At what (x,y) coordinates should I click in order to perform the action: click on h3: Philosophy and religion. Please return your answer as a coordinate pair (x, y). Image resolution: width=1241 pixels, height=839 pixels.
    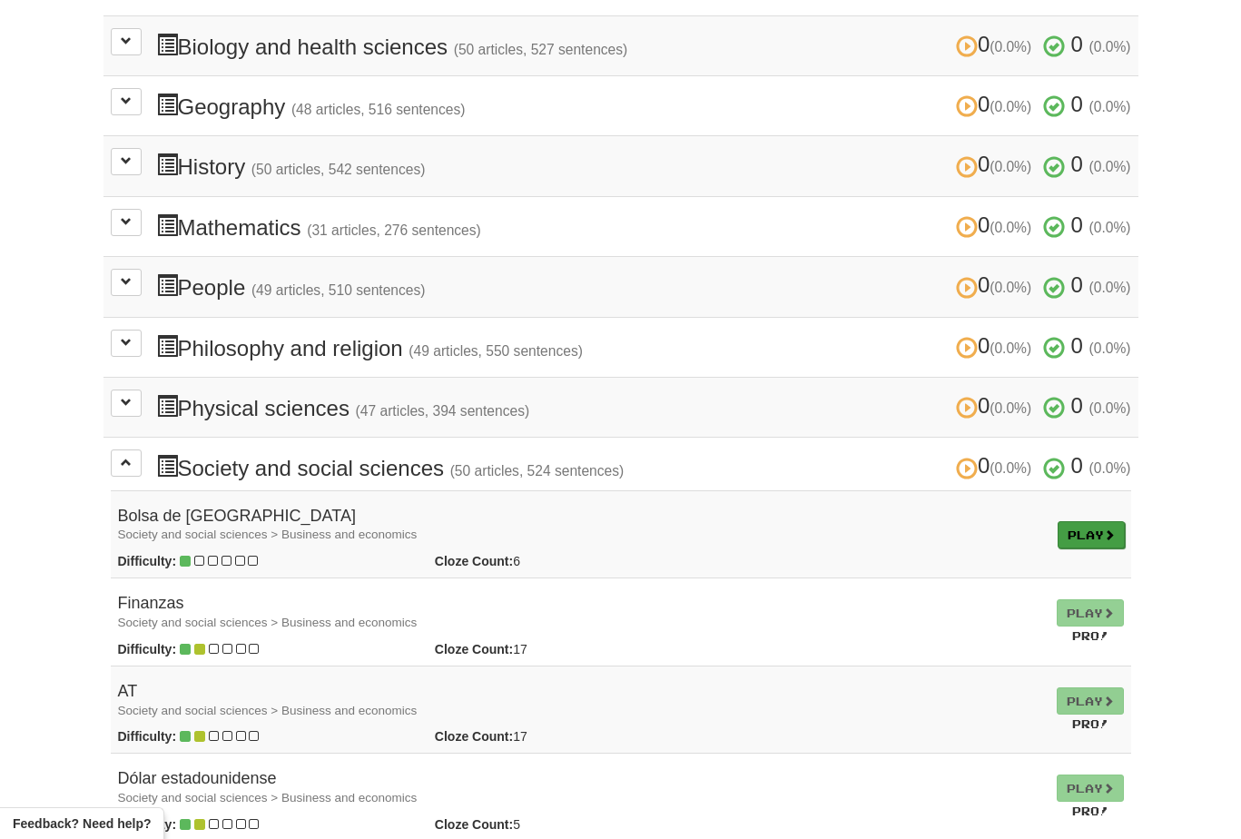
    Looking at the image, I should click on (644, 347).